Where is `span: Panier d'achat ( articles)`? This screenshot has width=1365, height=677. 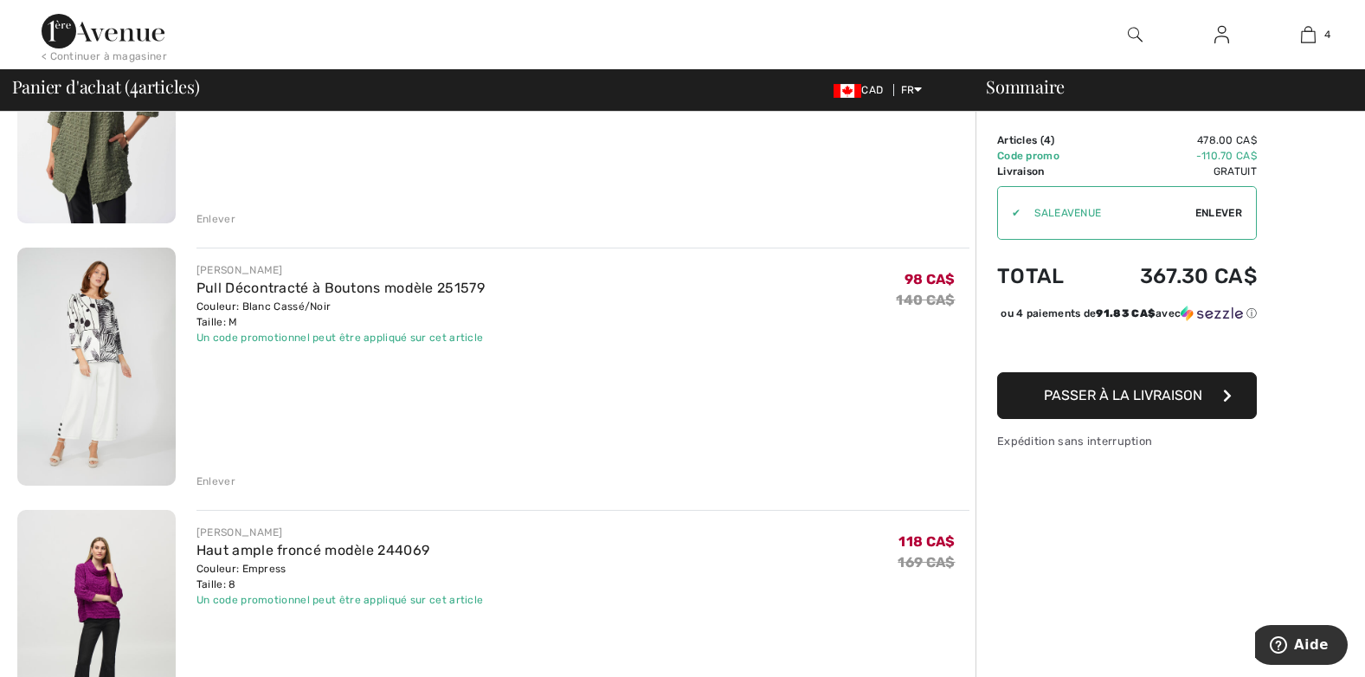
span: Panier d'achat ( articles) is located at coordinates (106, 87).